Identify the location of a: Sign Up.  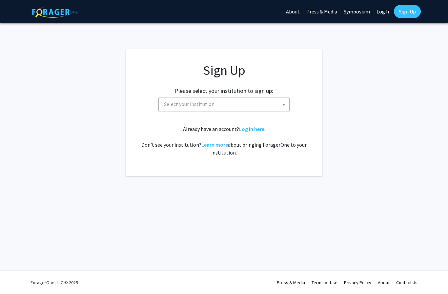
(407, 11).